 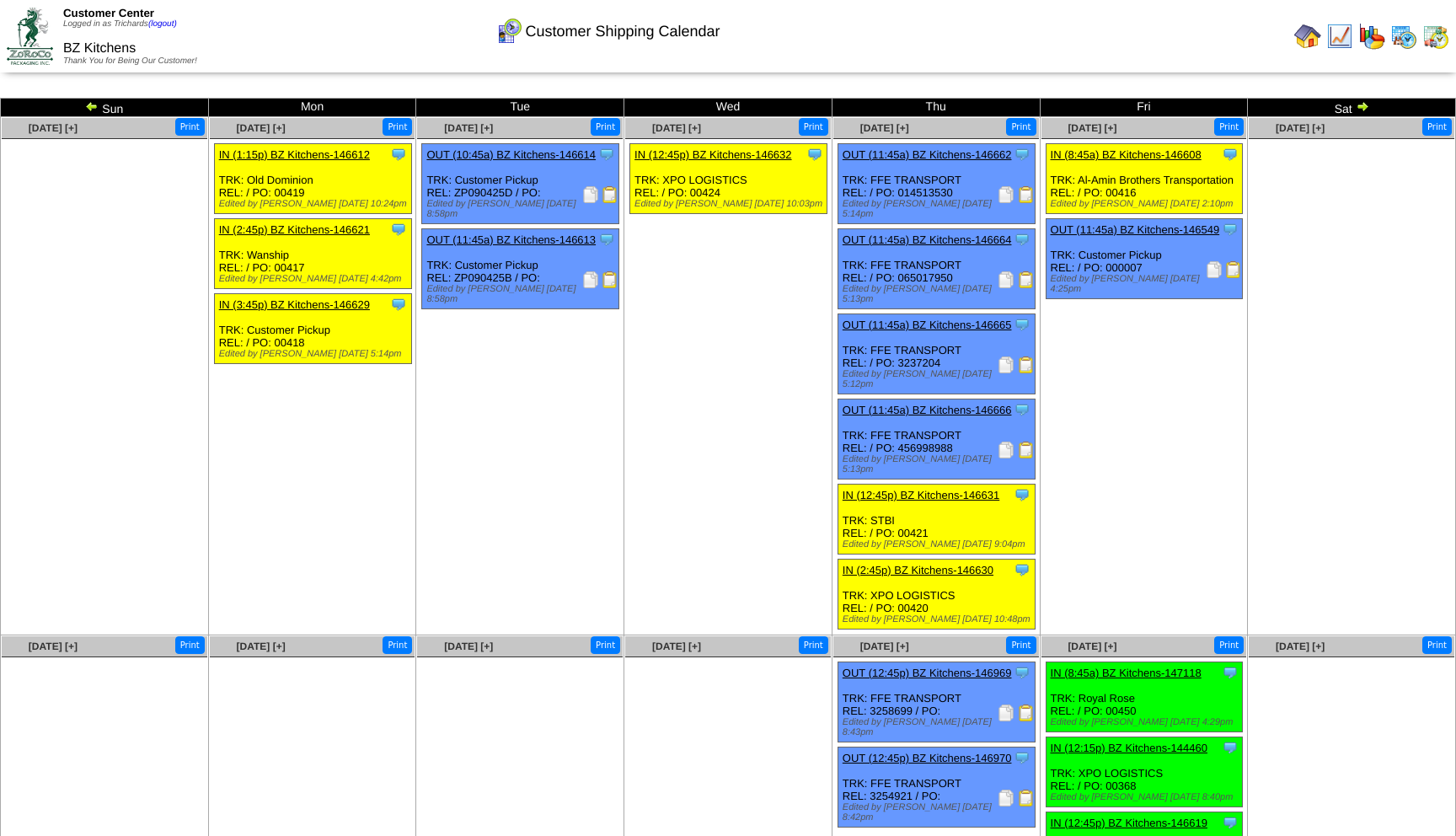 What do you see at coordinates (936, 354) in the screenshot?
I see `div: TRK: FFE TRANSPORT REL: / PO: 3237204` at bounding box center [936, 354].